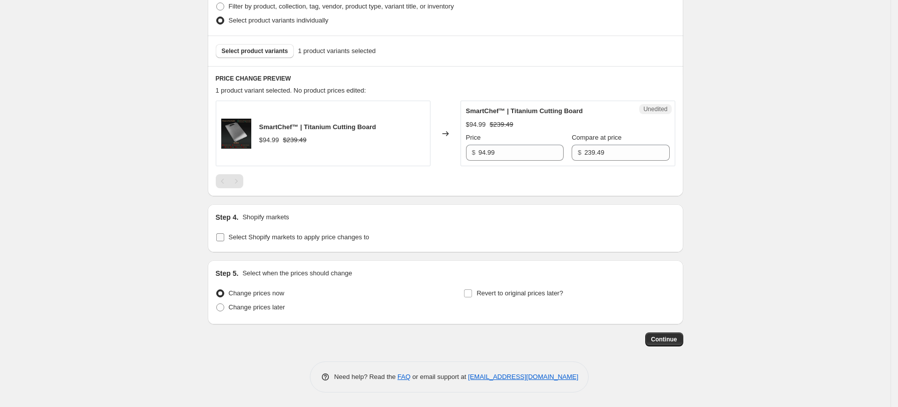 This screenshot has height=407, width=898. I want to click on span: Revert to original prices later?, so click(520, 293).